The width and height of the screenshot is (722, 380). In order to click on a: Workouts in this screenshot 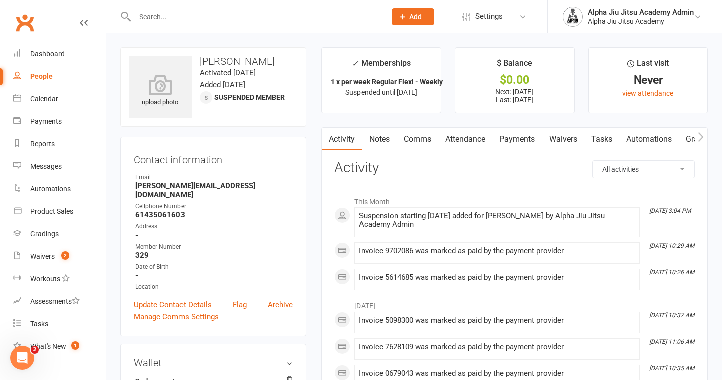, I will do `click(59, 279)`.